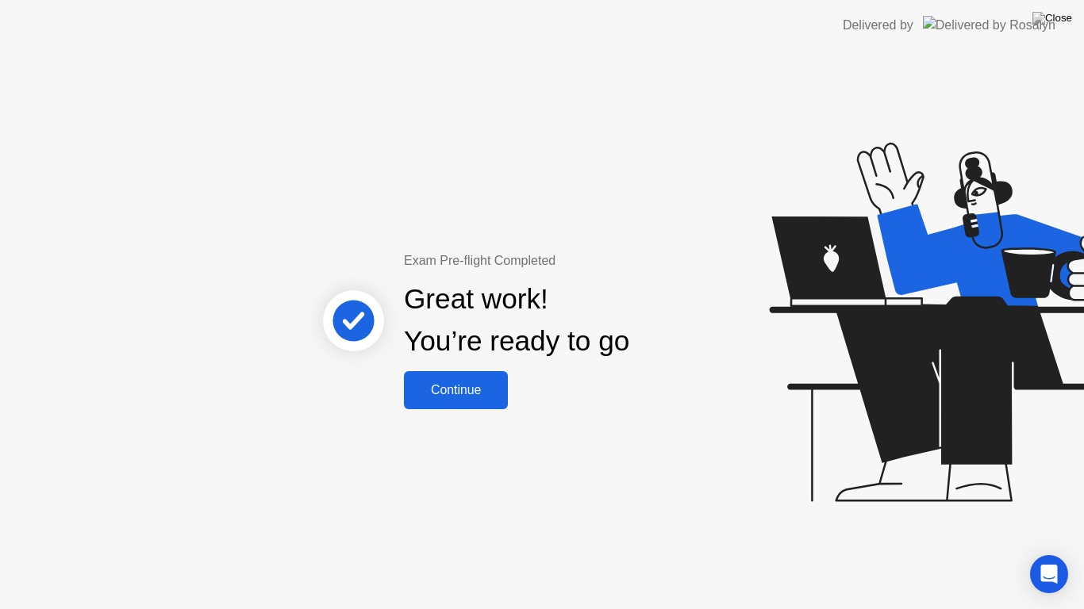  Describe the element at coordinates (456, 390) in the screenshot. I see `div: Continue` at that location.